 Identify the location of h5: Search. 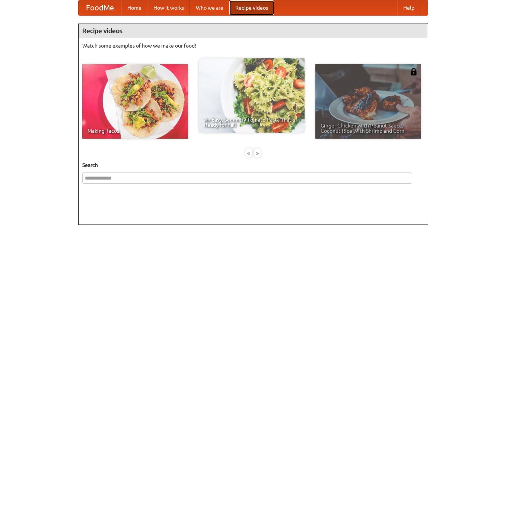
(253, 165).